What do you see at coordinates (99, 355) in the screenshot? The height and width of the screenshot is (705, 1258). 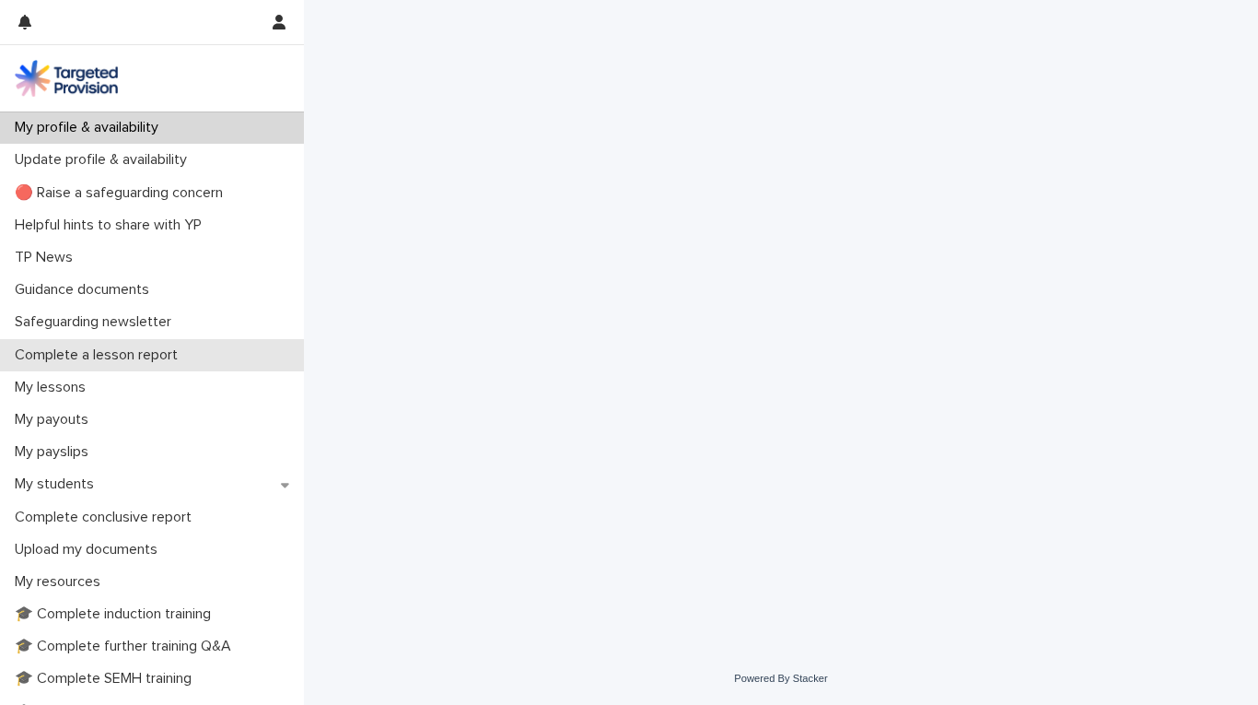 I see `p: Complete a lesson report` at bounding box center [99, 355].